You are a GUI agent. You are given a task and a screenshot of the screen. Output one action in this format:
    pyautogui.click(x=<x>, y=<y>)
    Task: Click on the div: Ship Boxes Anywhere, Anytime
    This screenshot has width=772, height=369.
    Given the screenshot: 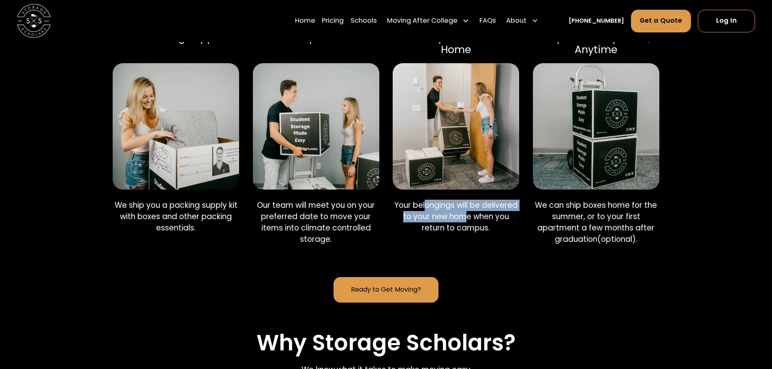 What is the action you would take?
    pyautogui.click(x=596, y=44)
    